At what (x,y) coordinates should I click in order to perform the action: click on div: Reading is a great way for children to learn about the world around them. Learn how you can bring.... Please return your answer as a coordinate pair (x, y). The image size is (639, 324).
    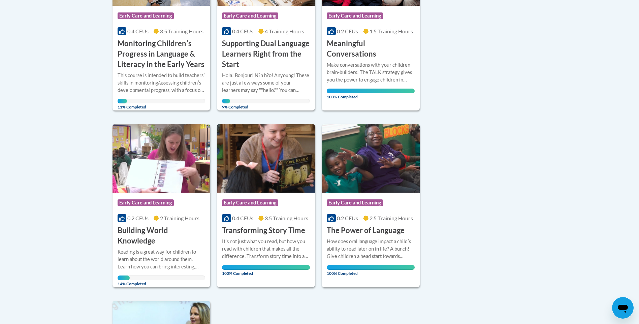
    Looking at the image, I should click on (161, 259).